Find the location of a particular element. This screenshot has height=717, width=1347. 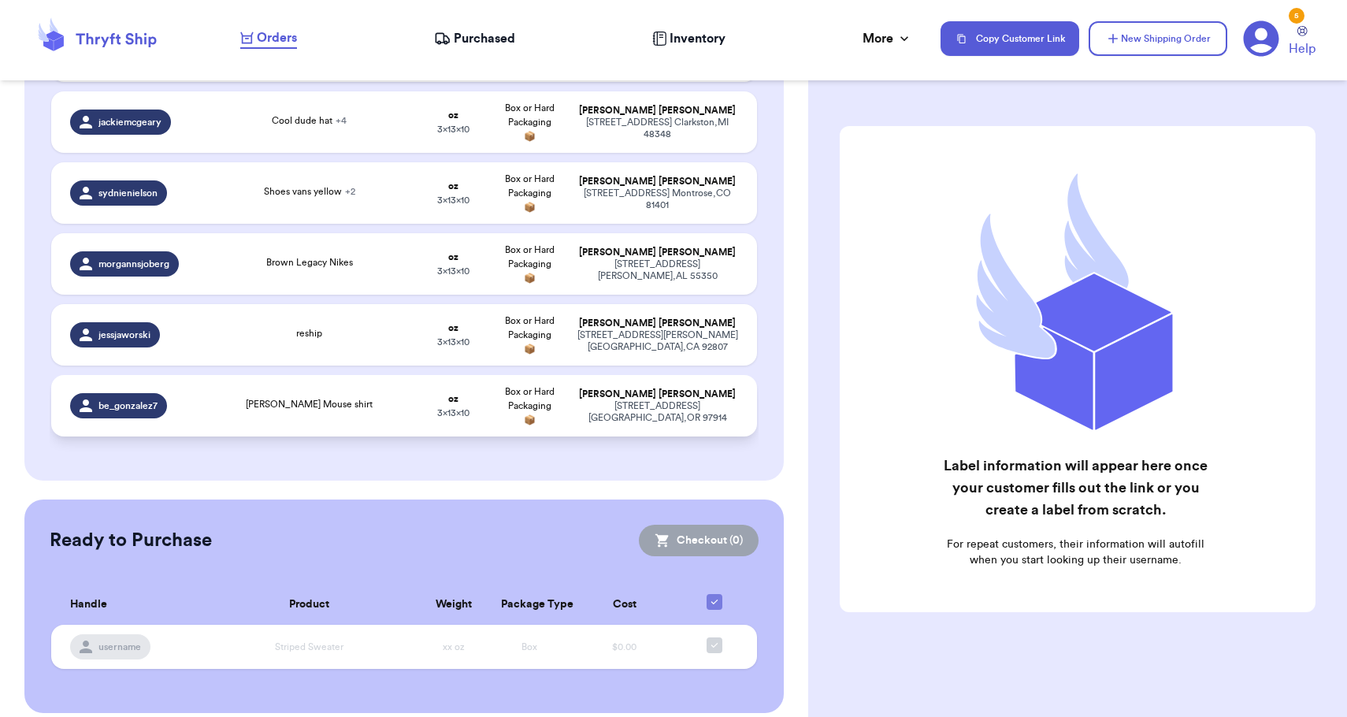

span: Box is located at coordinates (529, 647).